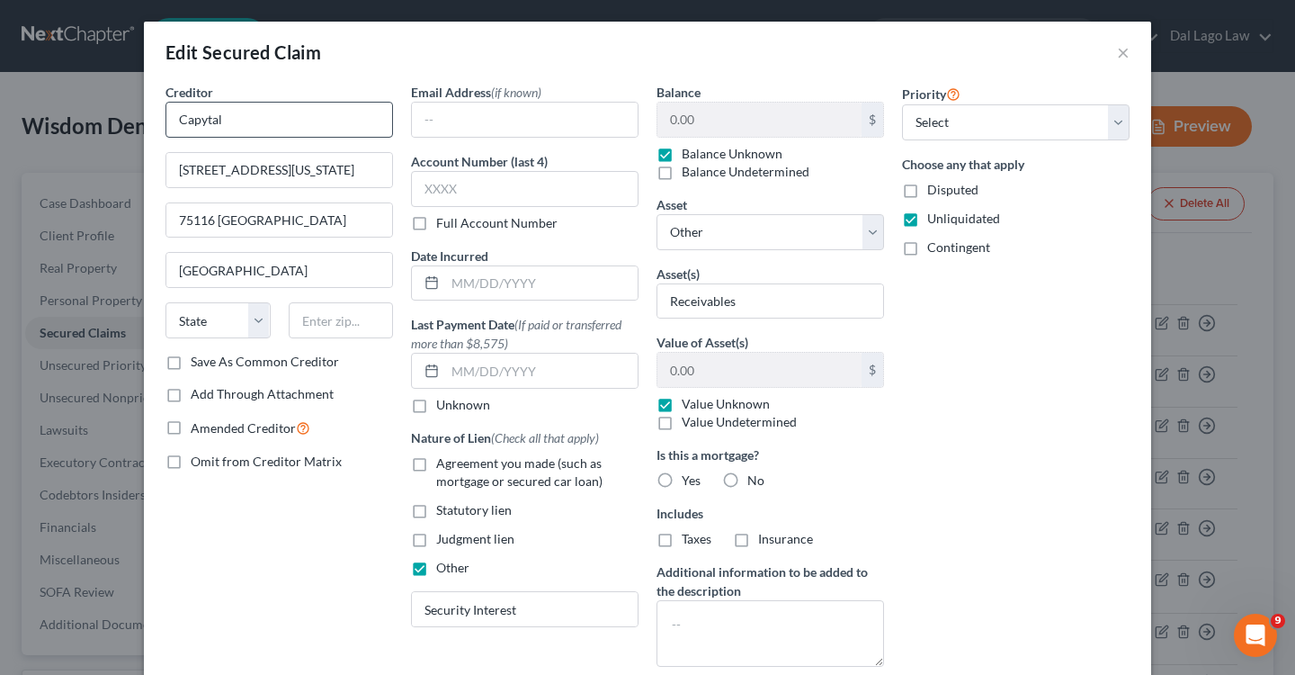  Describe the element at coordinates (155, 257) in the screenshot. I see `div: The court has added a new Credit Counseling Field that we need to update upon filing. Please remo...` at that location.